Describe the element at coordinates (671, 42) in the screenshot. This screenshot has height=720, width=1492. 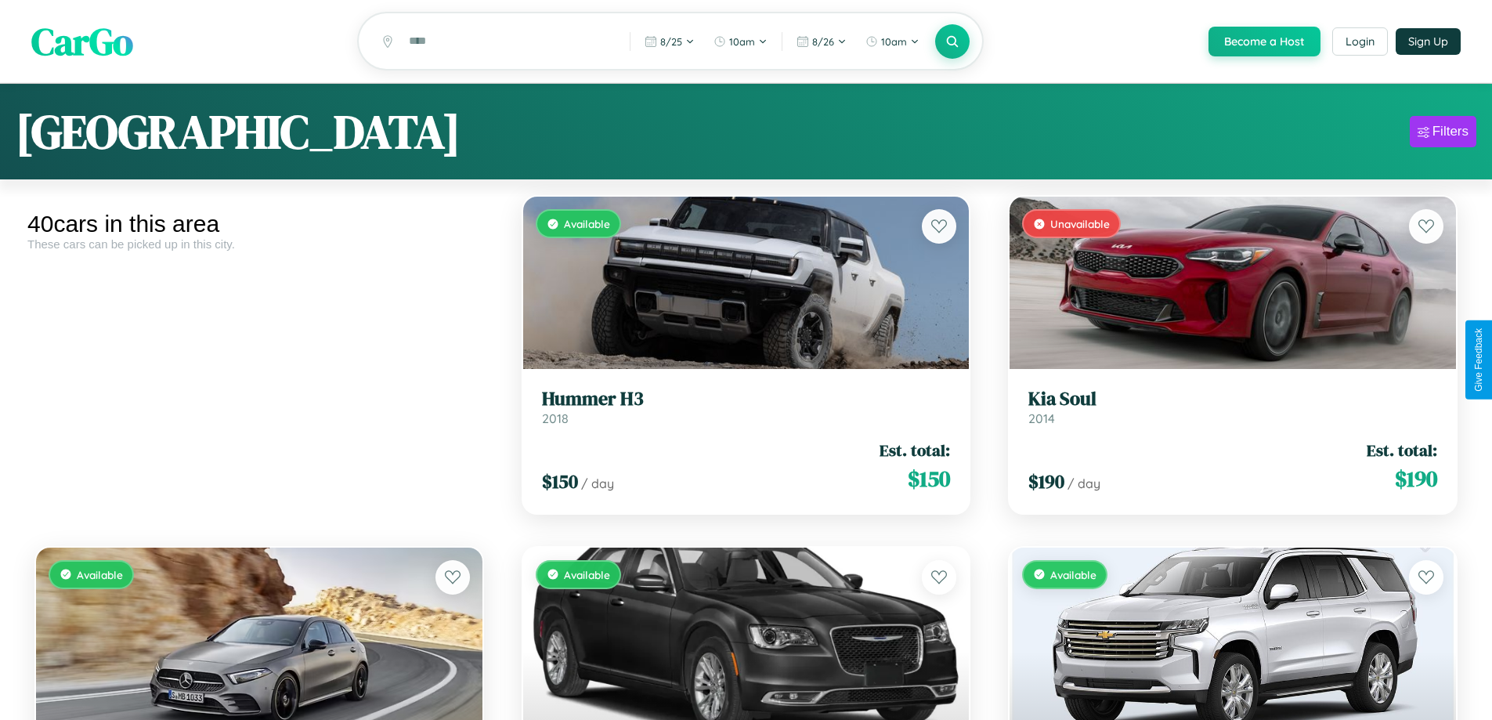
I see `span: 8 / 25` at that location.